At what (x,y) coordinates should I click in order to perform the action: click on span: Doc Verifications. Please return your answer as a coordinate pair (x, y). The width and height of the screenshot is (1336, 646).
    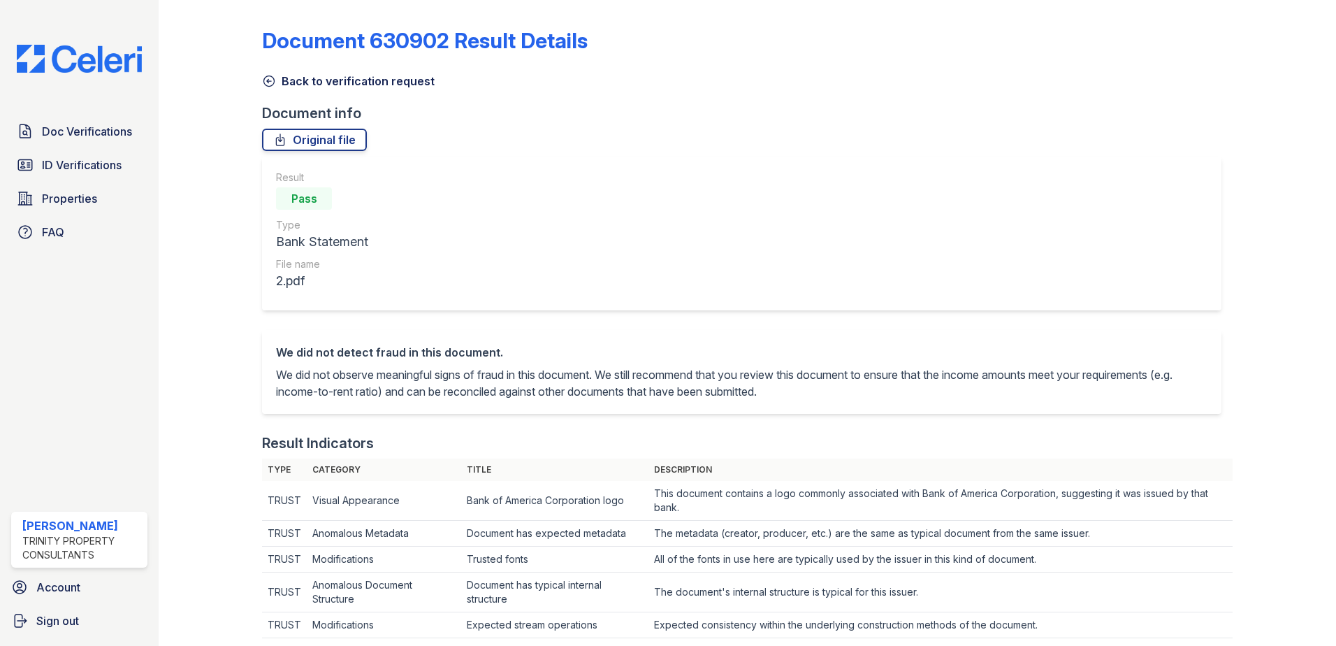
    Looking at the image, I should click on (87, 131).